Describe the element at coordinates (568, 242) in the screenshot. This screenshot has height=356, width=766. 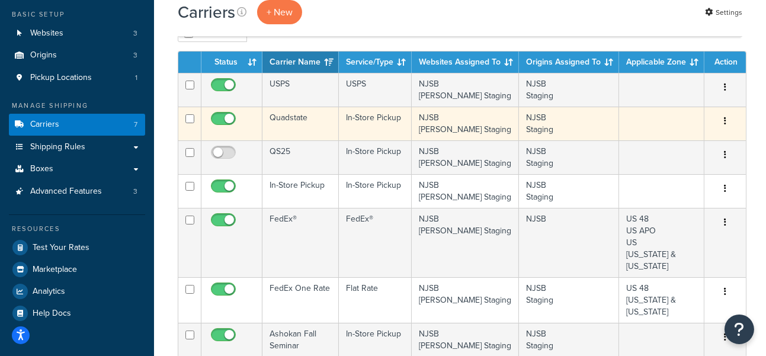
I see `td: NJSB` at that location.